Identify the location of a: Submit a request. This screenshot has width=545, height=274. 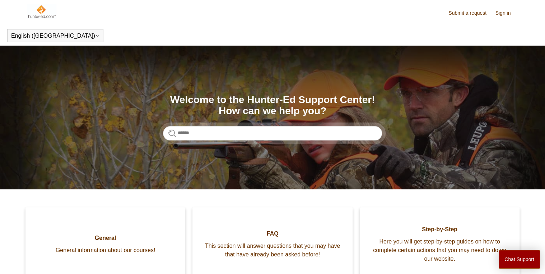
(471, 13).